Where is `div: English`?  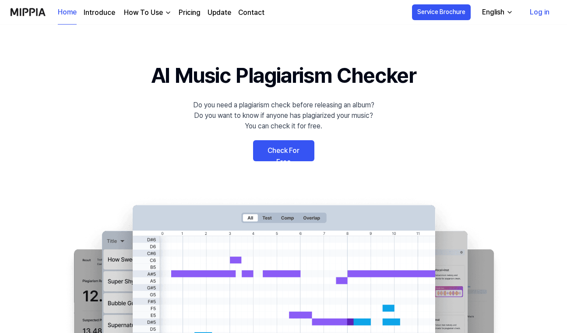
div: English is located at coordinates (493, 12).